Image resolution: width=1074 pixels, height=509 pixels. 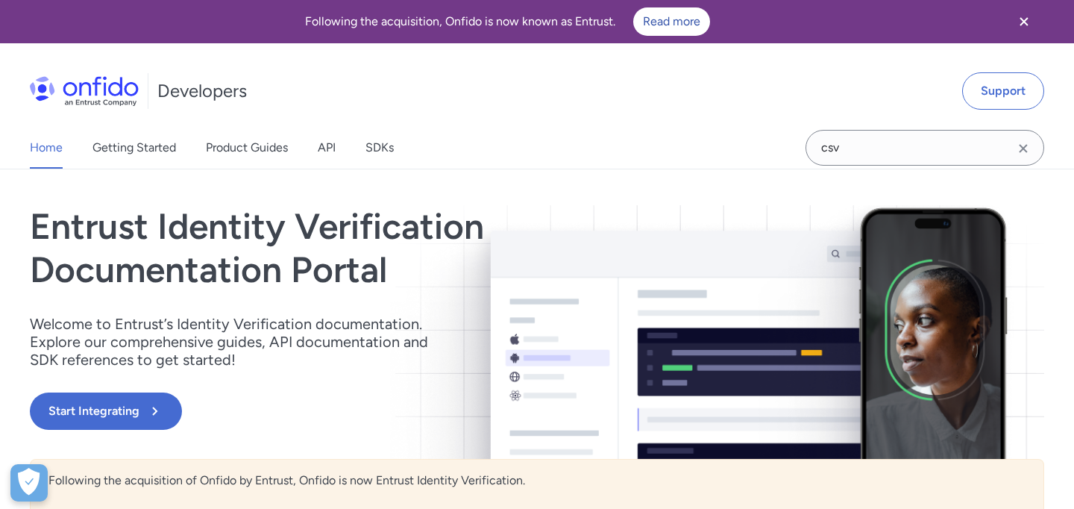 What do you see at coordinates (29, 482) in the screenshot?
I see `button: Open Preferences` at bounding box center [29, 482].